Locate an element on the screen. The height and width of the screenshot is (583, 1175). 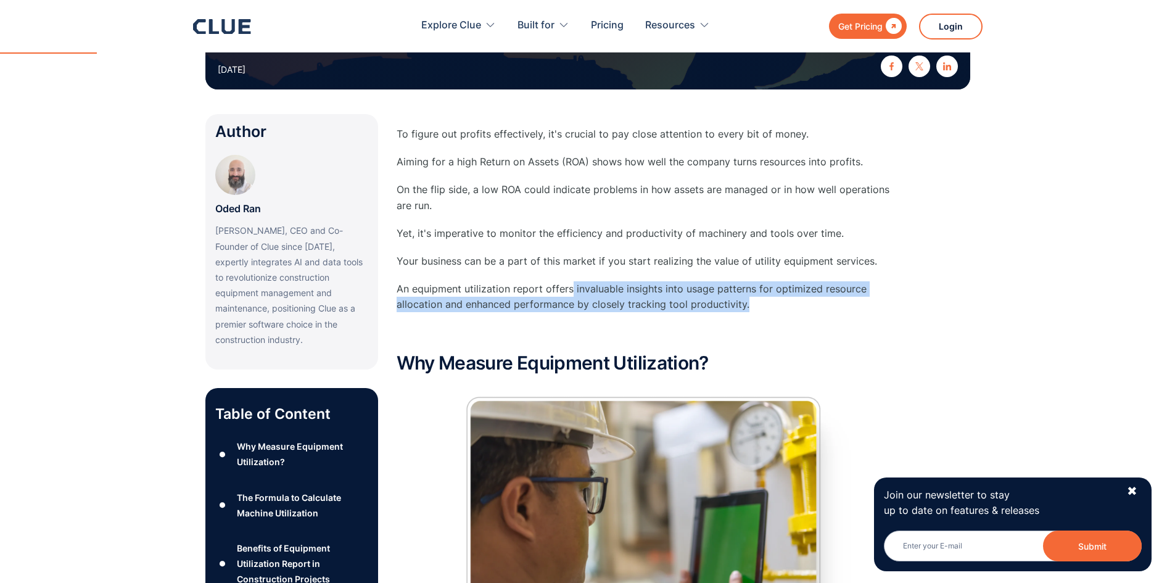
img: linkedin icon is located at coordinates (947, 66).